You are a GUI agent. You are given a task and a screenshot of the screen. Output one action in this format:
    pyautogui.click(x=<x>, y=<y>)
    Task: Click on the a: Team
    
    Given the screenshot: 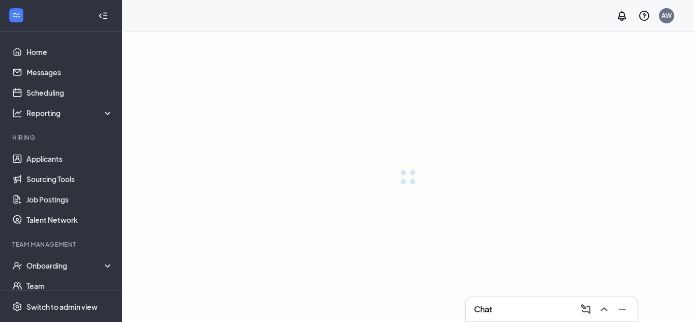 What is the action you would take?
    pyautogui.click(x=70, y=286)
    